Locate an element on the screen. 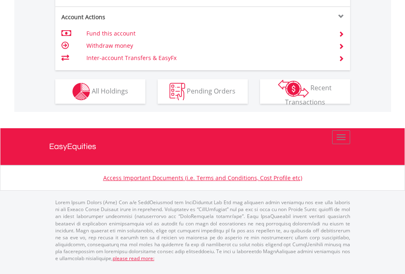 This screenshot has height=274, width=405. img: holdings-wht.png is located at coordinates (81, 92).